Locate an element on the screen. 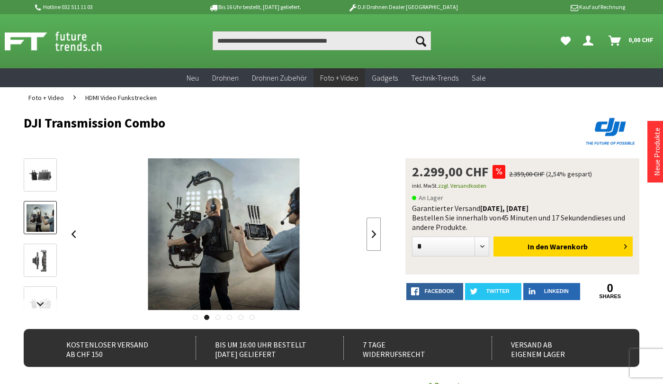  a: twitter is located at coordinates (493, 291).